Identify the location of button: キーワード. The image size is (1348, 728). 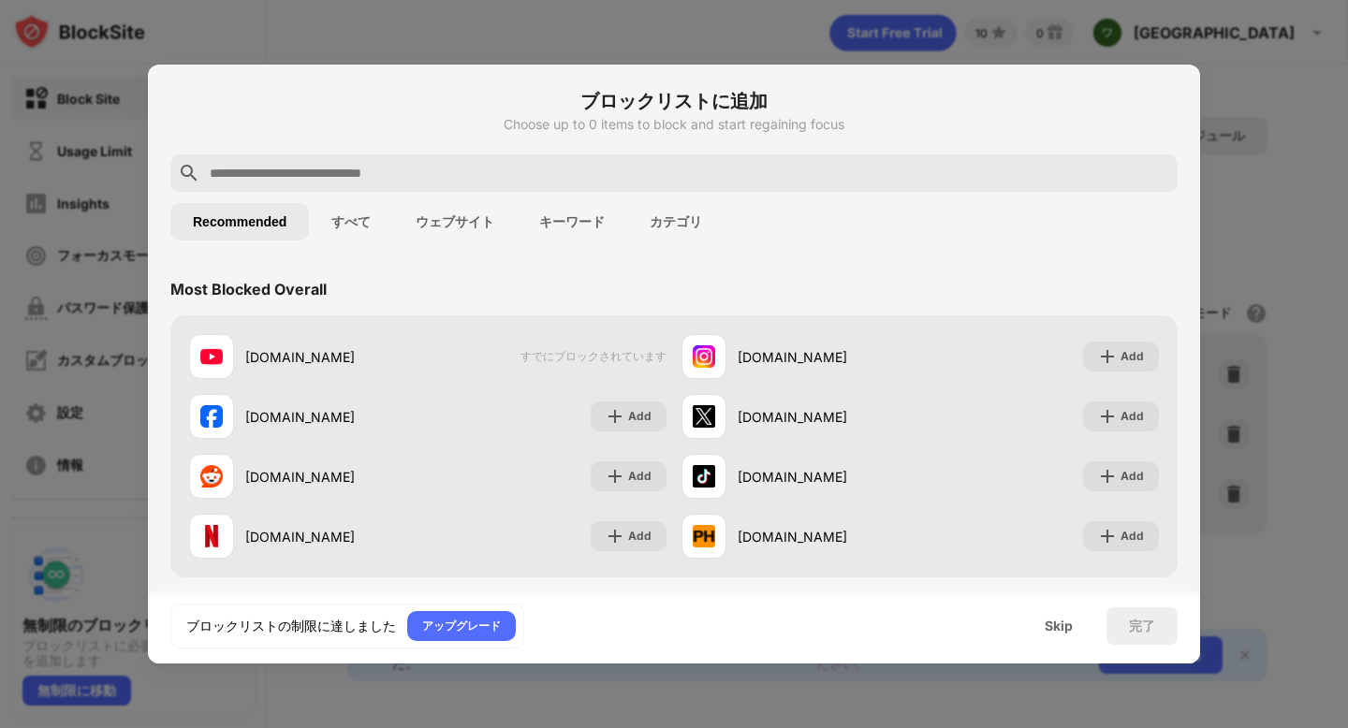
(572, 222).